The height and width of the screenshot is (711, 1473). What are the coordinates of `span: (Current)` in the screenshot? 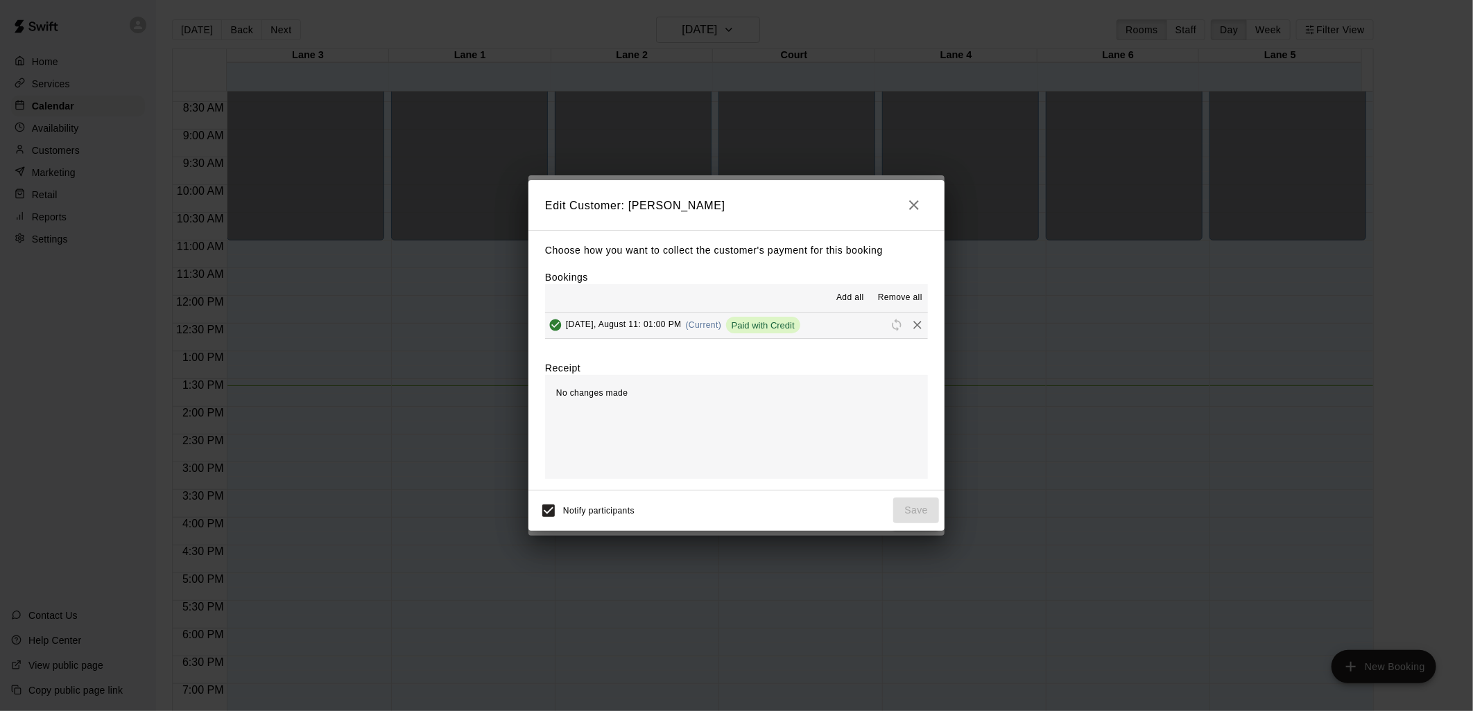 It's located at (704, 325).